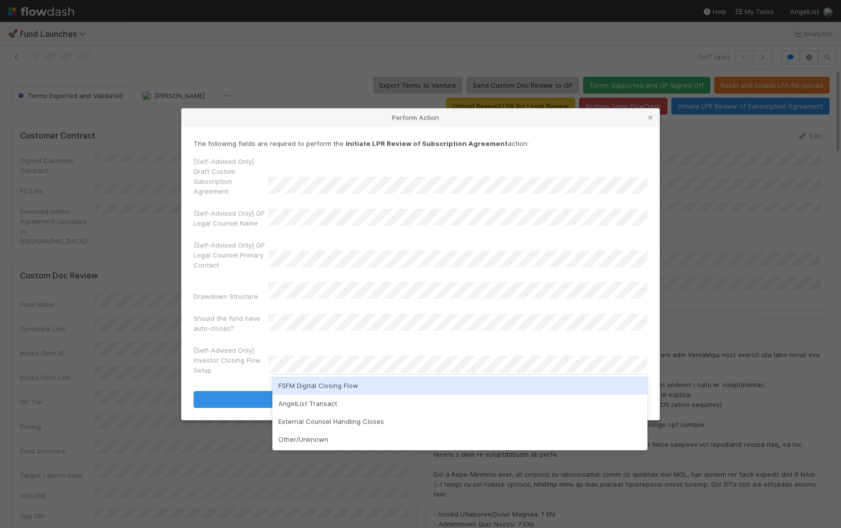 This screenshot has width=841, height=528. I want to click on label: Drawdown Structure, so click(225, 297).